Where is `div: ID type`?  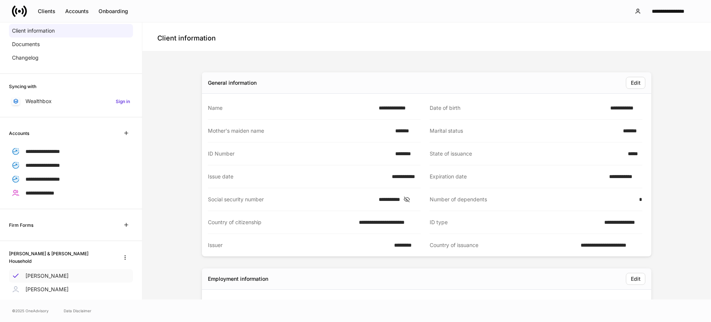
div: ID type is located at coordinates (515, 222).